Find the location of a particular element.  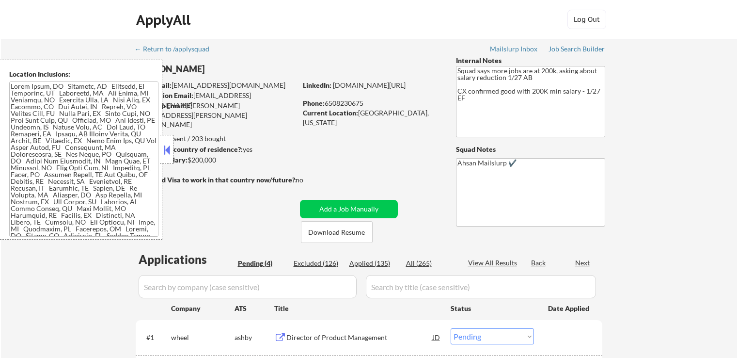

div: Job Search Builder is located at coordinates (577, 49).